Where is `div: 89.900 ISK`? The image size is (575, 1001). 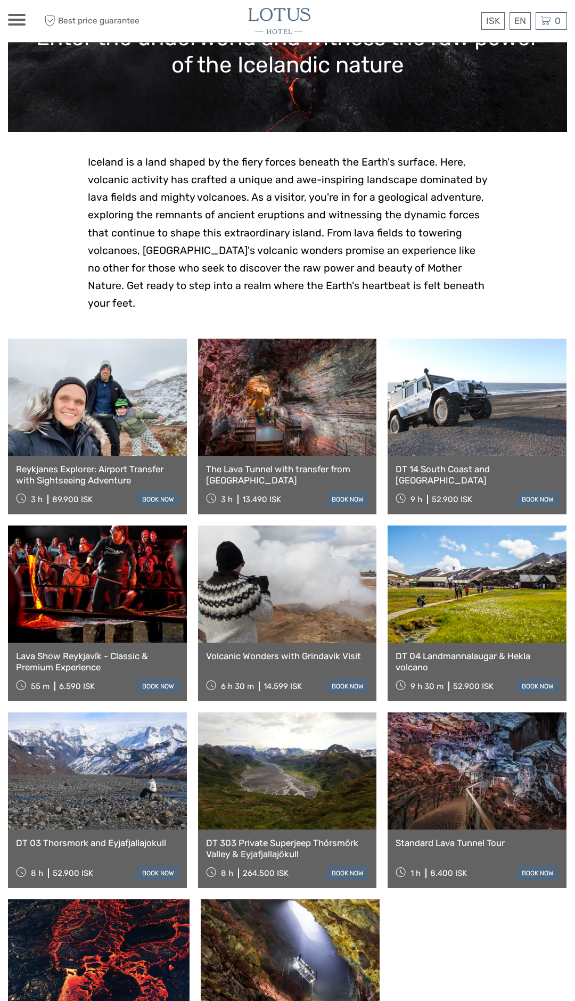
div: 89.900 ISK is located at coordinates (72, 499).